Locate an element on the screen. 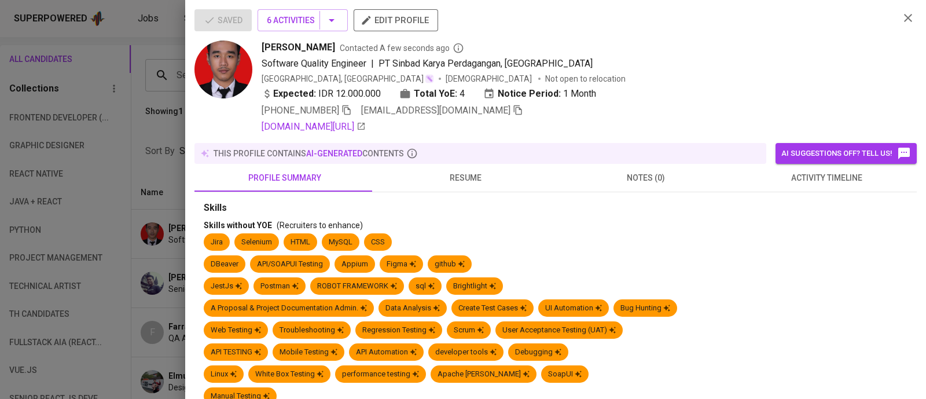 Image resolution: width=926 pixels, height=399 pixels. div: performance testing is located at coordinates (380, 374).